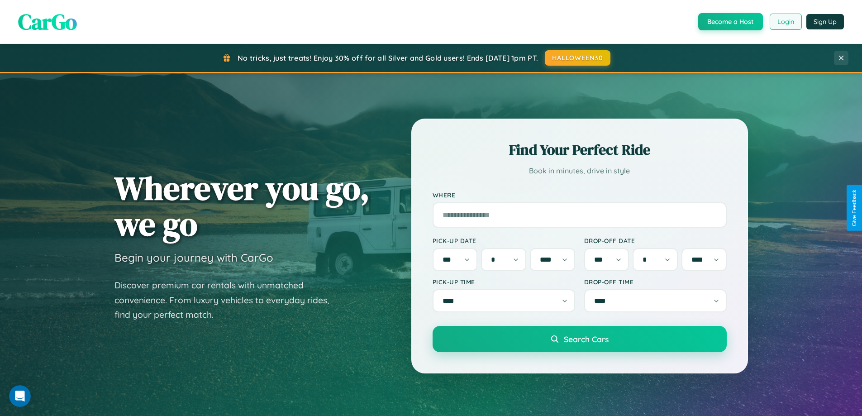 The height and width of the screenshot is (416, 862). I want to click on label: Where, so click(579, 194).